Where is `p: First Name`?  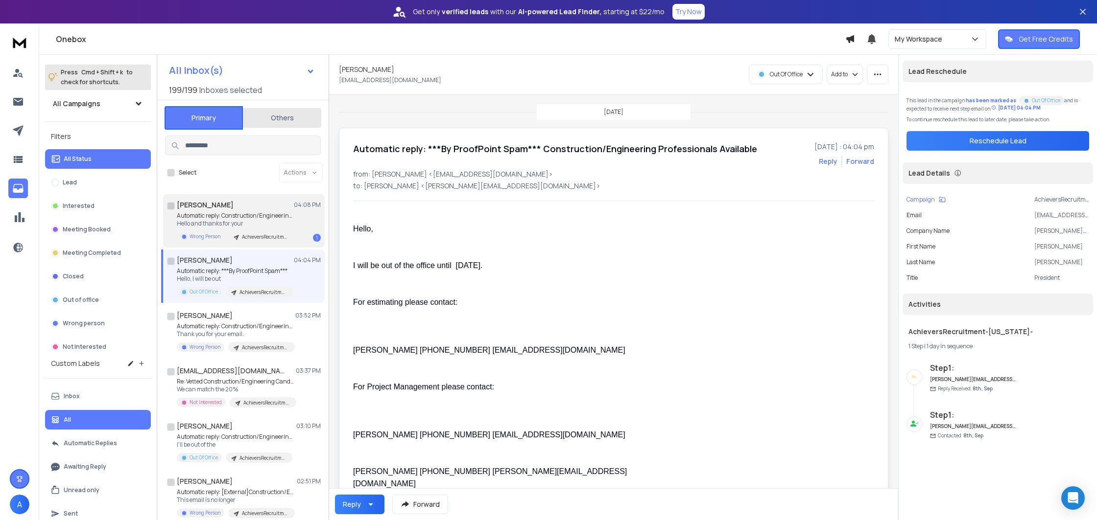
p: First Name is located at coordinates (920, 247).